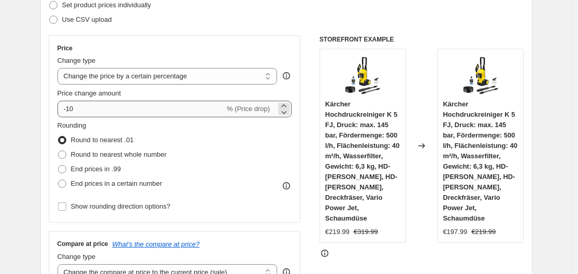 Image resolution: width=578 pixels, height=274 pixels. What do you see at coordinates (107, 5) in the screenshot?
I see `span: Set product prices individually` at bounding box center [107, 5].